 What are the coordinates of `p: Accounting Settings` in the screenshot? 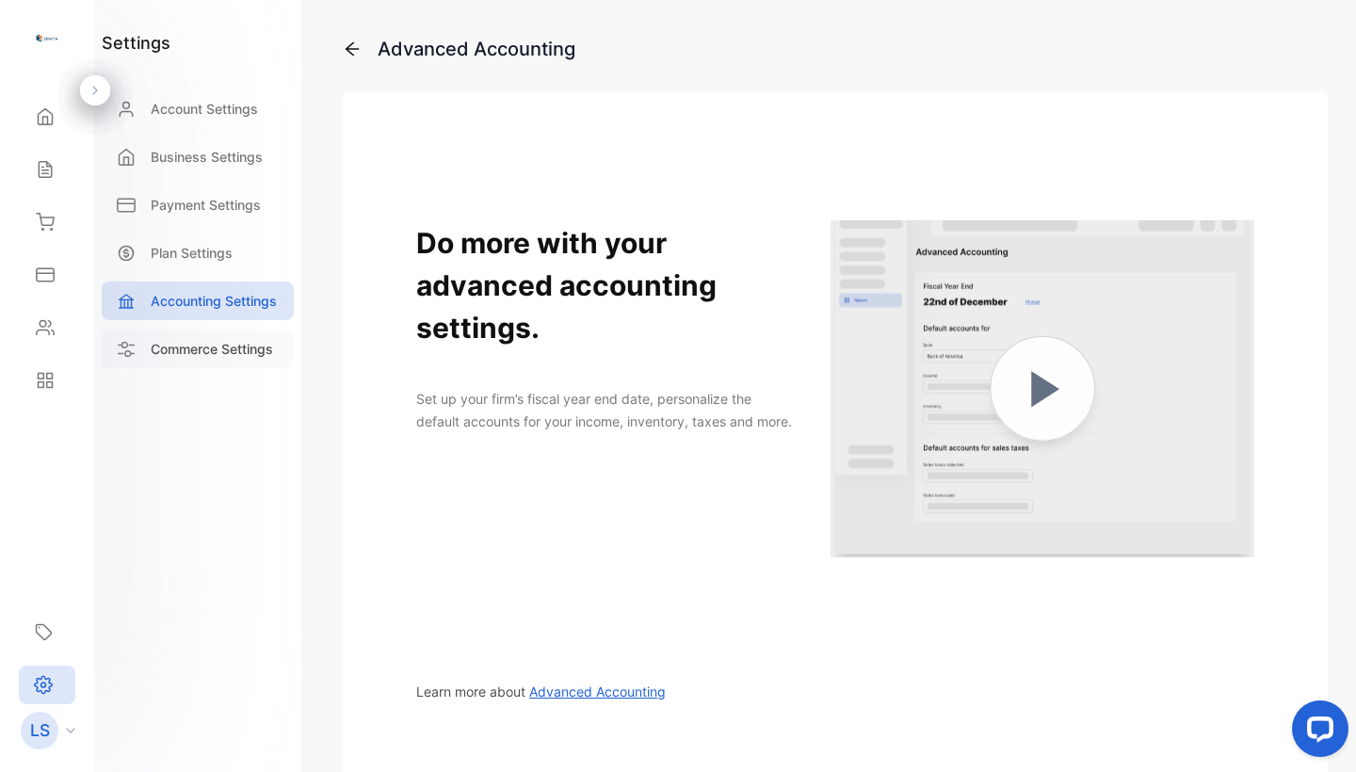 It's located at (214, 300).